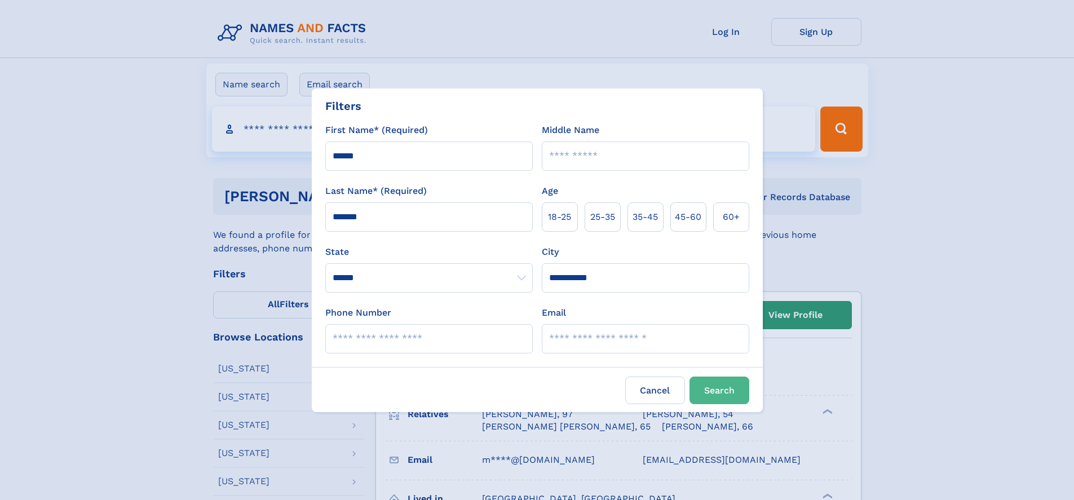  Describe the element at coordinates (358, 313) in the screenshot. I see `label: Phone Number` at that location.